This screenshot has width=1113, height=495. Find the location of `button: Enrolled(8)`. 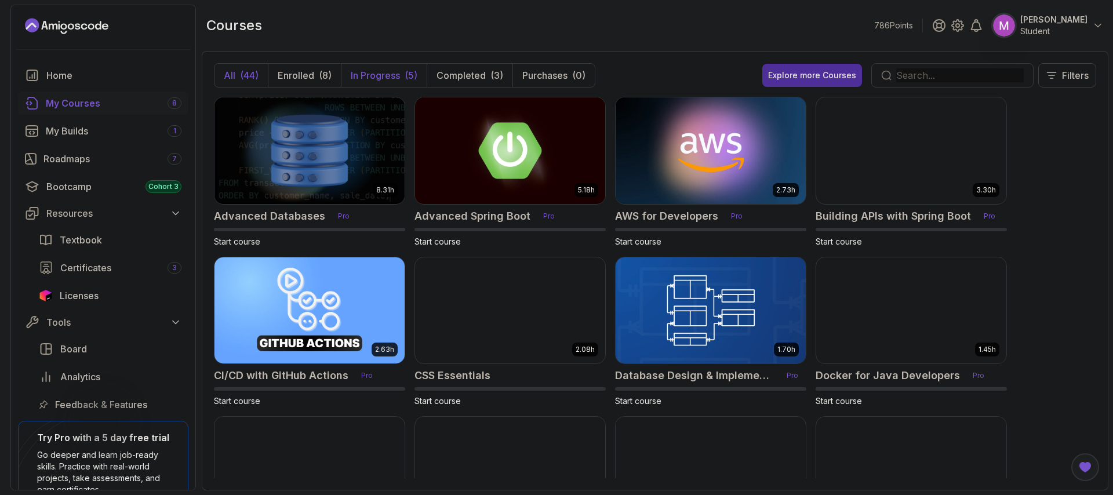

button: Enrolled(8) is located at coordinates (304, 75).